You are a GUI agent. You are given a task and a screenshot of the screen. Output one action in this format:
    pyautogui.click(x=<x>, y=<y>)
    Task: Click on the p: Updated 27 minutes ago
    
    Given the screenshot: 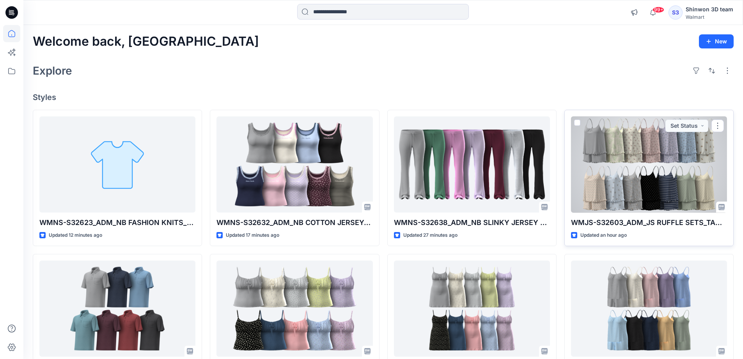 What is the action you would take?
    pyautogui.click(x=430, y=235)
    